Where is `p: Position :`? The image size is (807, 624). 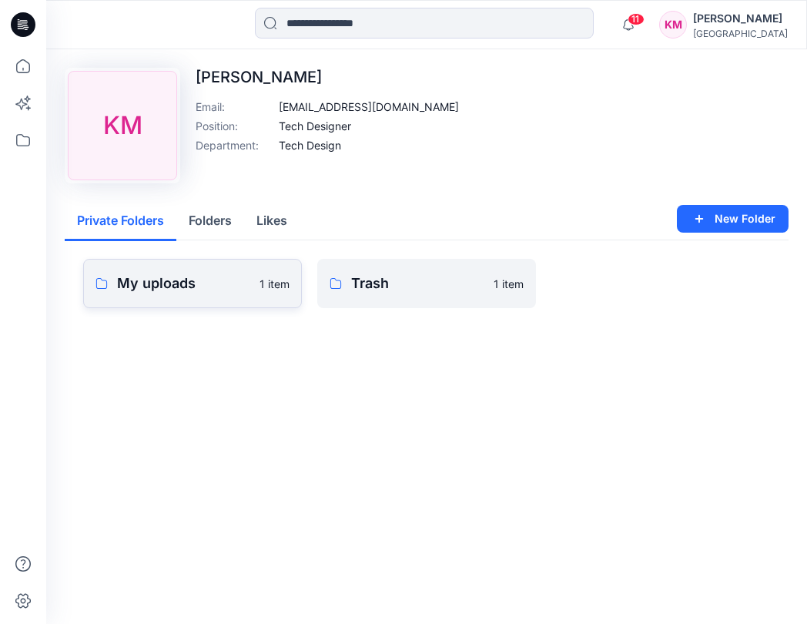
p: Position : is located at coordinates (234, 126).